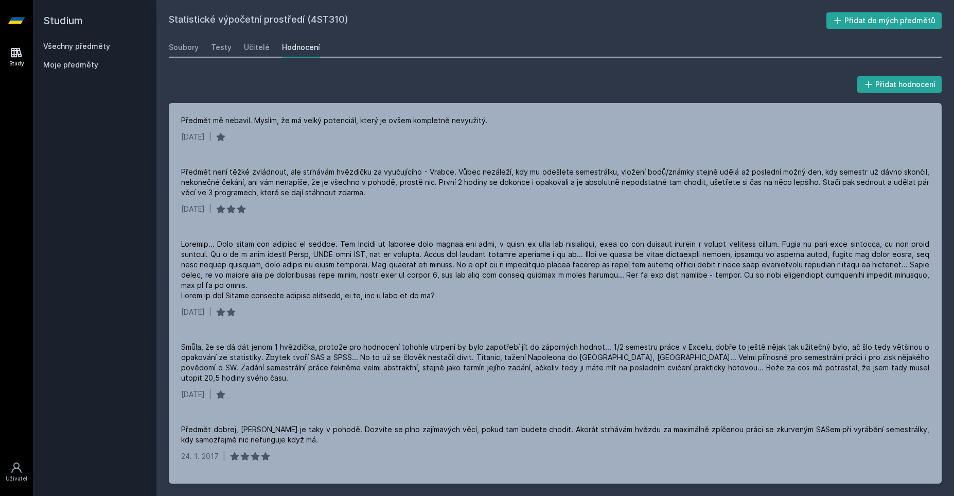 The height and width of the screenshot is (496, 954). What do you see at coordinates (184, 47) in the screenshot?
I see `div: Soubory` at bounding box center [184, 47].